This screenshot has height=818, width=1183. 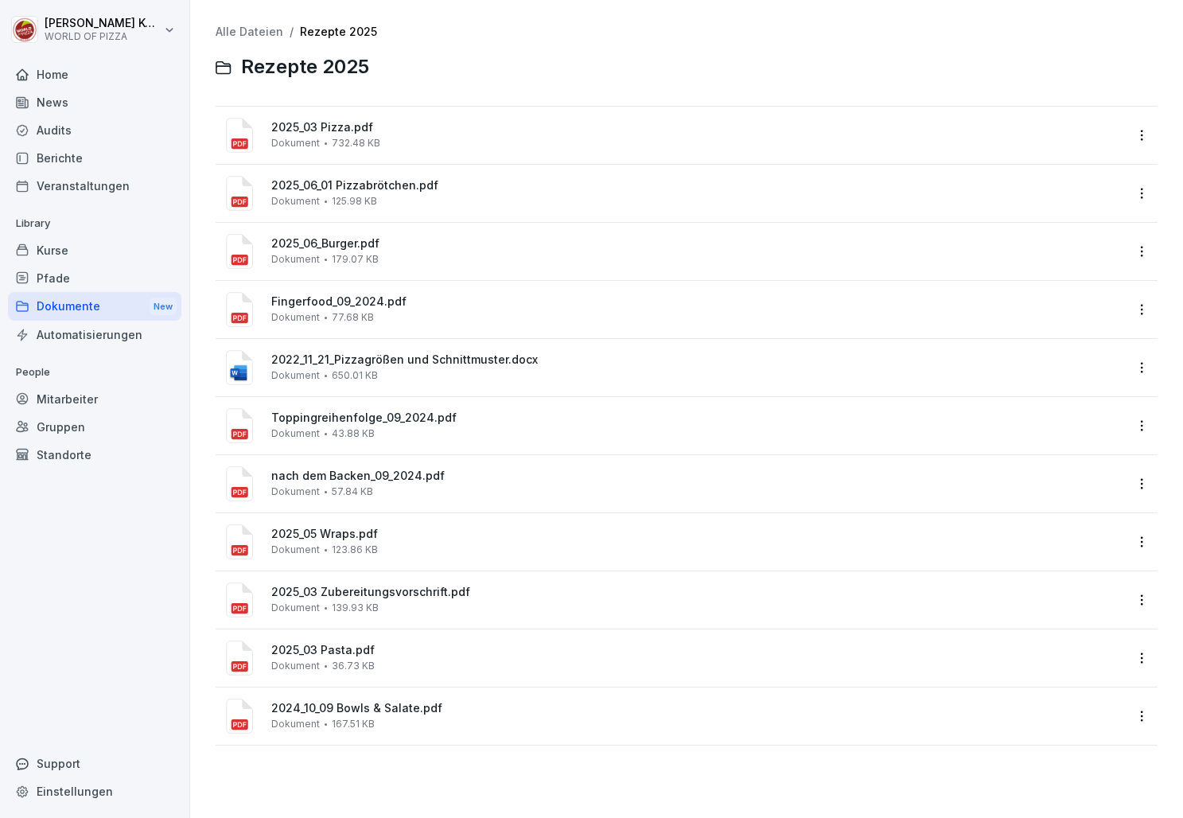 I want to click on div: Gruppen, so click(x=95, y=426).